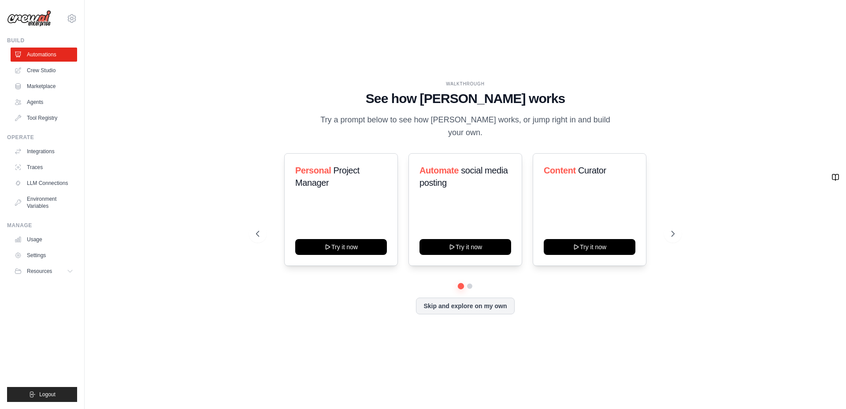 Image resolution: width=846 pixels, height=409 pixels. What do you see at coordinates (44, 256) in the screenshot?
I see `a: Settings` at bounding box center [44, 256].